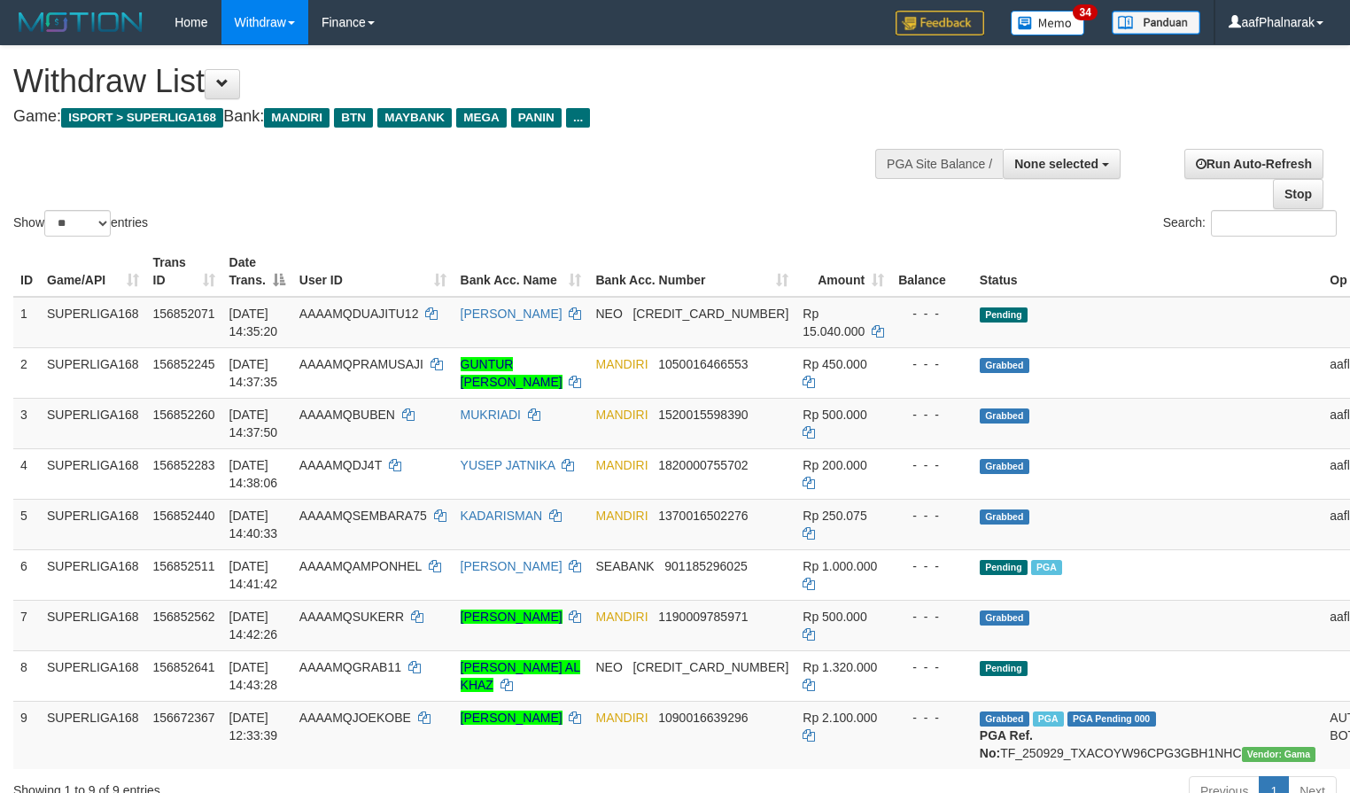 The image size is (1350, 793). I want to click on span: 156852440, so click(184, 515).